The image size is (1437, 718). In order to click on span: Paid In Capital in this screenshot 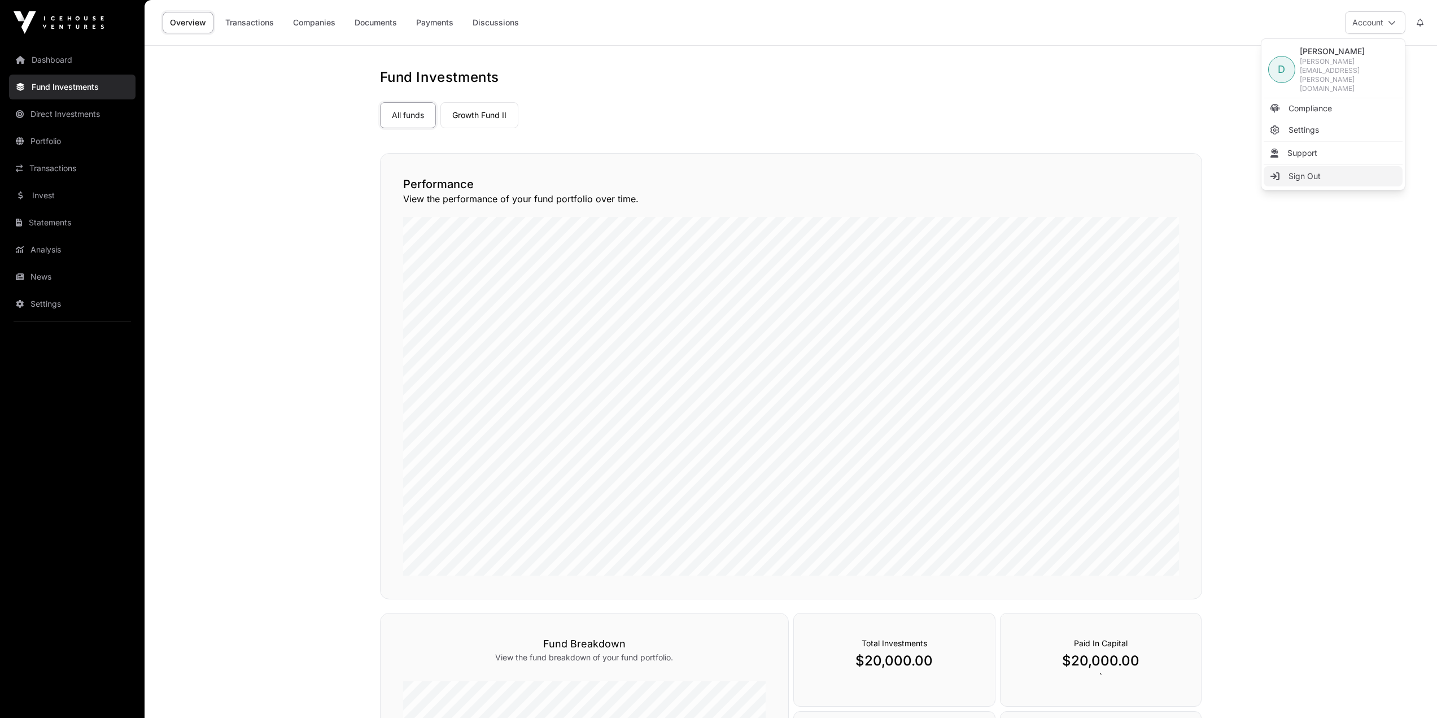, I will do `click(1100, 643)`.